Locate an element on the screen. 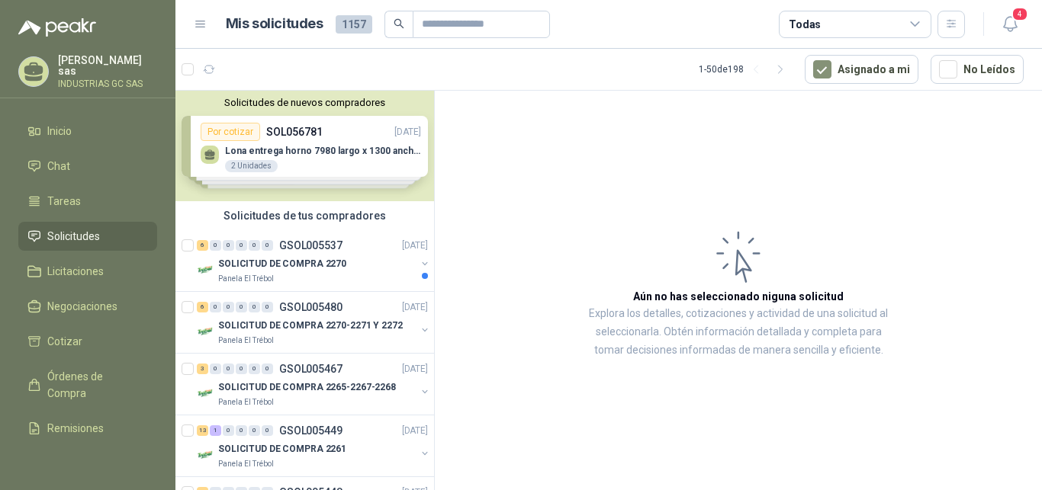 This screenshot has height=490, width=1042. a: Chat is located at coordinates (88, 166).